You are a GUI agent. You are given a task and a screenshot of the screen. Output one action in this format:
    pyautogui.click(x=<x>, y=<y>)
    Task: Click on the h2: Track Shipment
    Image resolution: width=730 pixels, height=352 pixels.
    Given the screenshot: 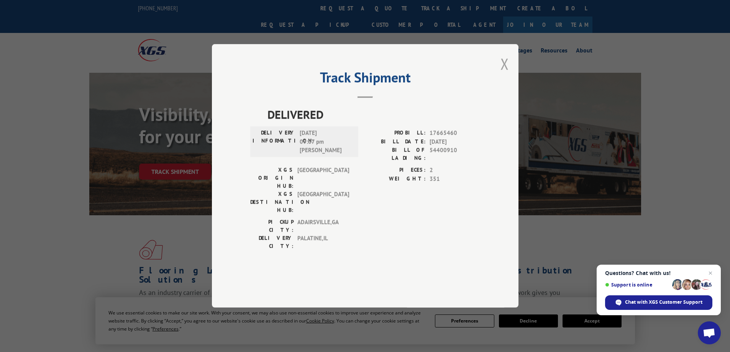 What is the action you would take?
    pyautogui.click(x=365, y=79)
    